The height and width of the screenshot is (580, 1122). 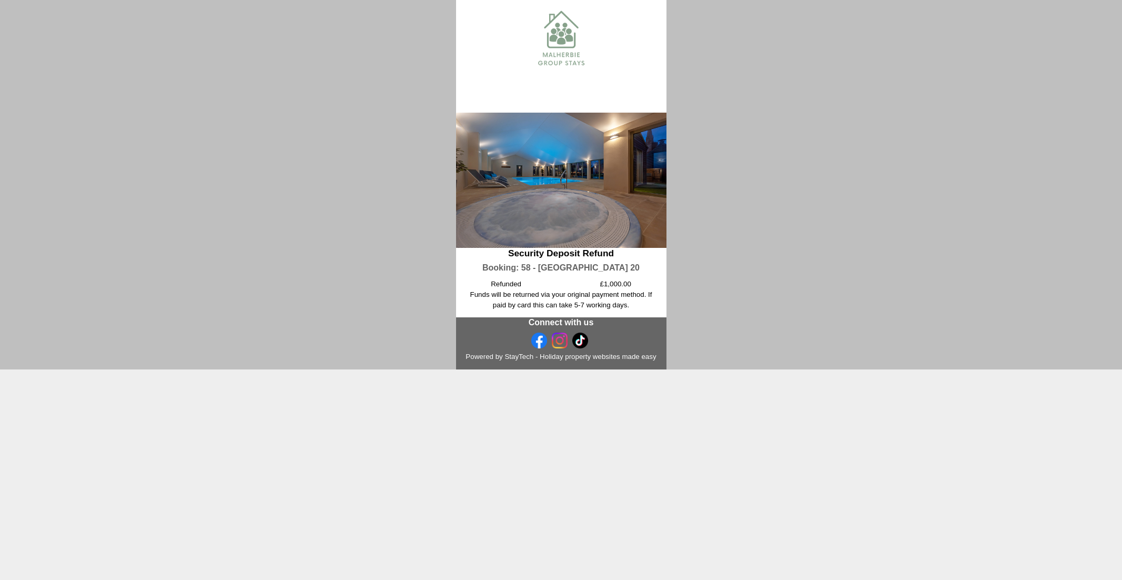 I want to click on img: Malherbie_Group_Stays.content.png, so click(x=561, y=55).